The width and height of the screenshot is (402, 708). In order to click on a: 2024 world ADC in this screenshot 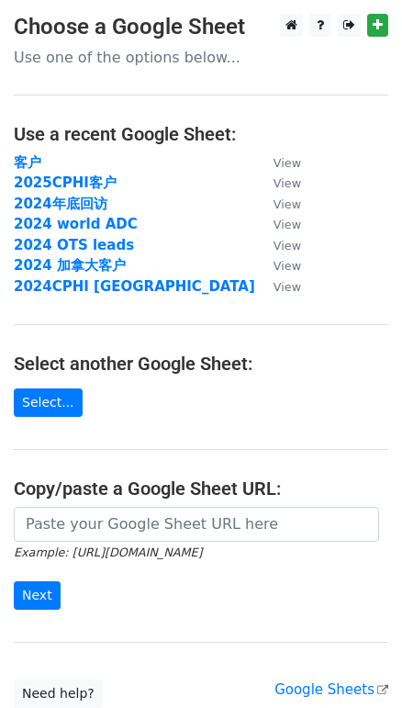, I will do `click(75, 224)`.